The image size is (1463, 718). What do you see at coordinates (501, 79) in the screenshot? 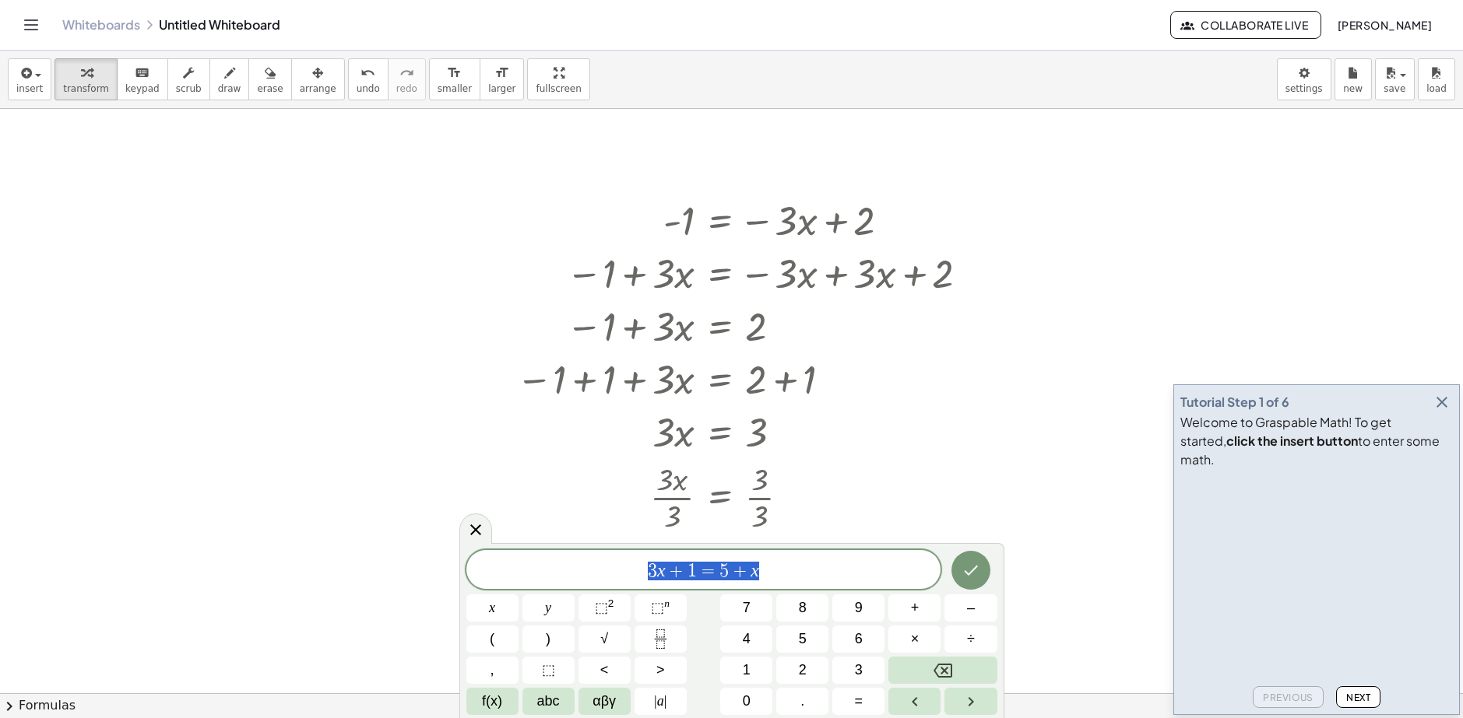
I see `button: format_sizelarger` at bounding box center [501, 79].